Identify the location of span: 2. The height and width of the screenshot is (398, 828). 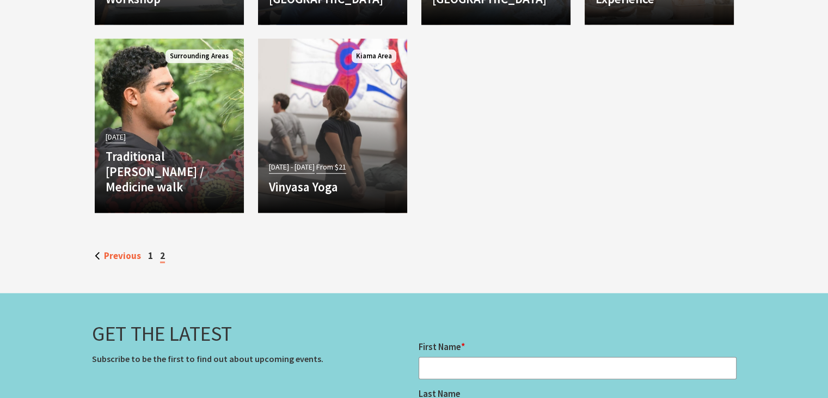
(162, 256).